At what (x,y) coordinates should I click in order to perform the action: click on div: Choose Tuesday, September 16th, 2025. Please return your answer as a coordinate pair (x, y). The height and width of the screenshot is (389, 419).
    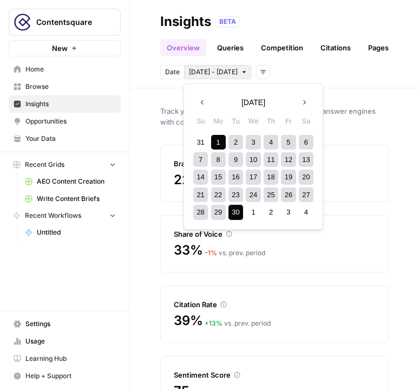
    Looking at the image, I should click on (236, 177).